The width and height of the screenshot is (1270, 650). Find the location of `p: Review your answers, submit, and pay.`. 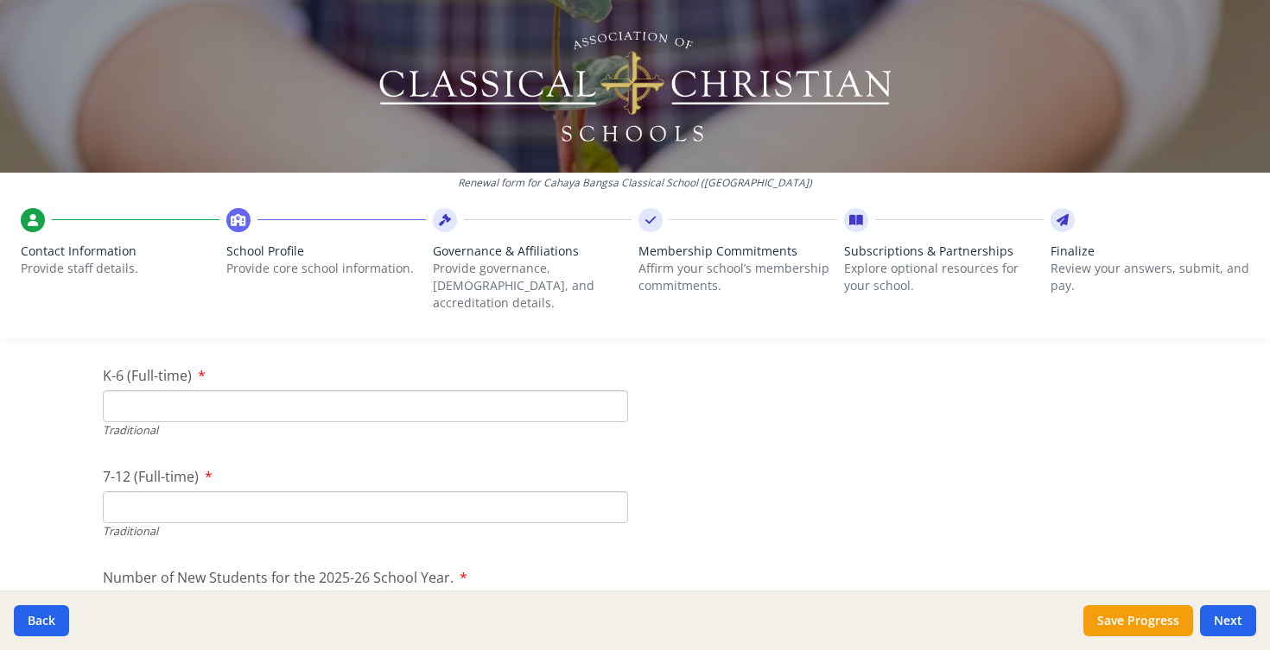

p: Review your answers, submit, and pay. is located at coordinates (1149, 277).